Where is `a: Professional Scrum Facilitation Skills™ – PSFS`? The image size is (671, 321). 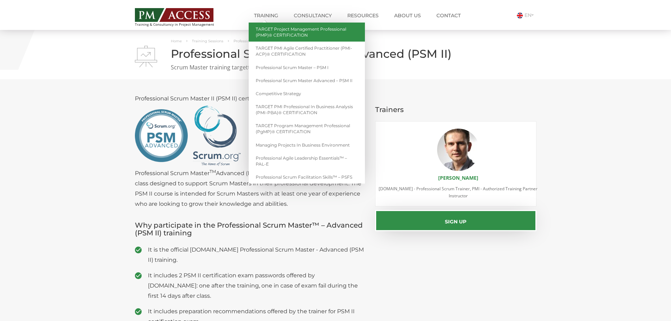
a: Professional Scrum Facilitation Skills™ – PSFS is located at coordinates (307, 177).